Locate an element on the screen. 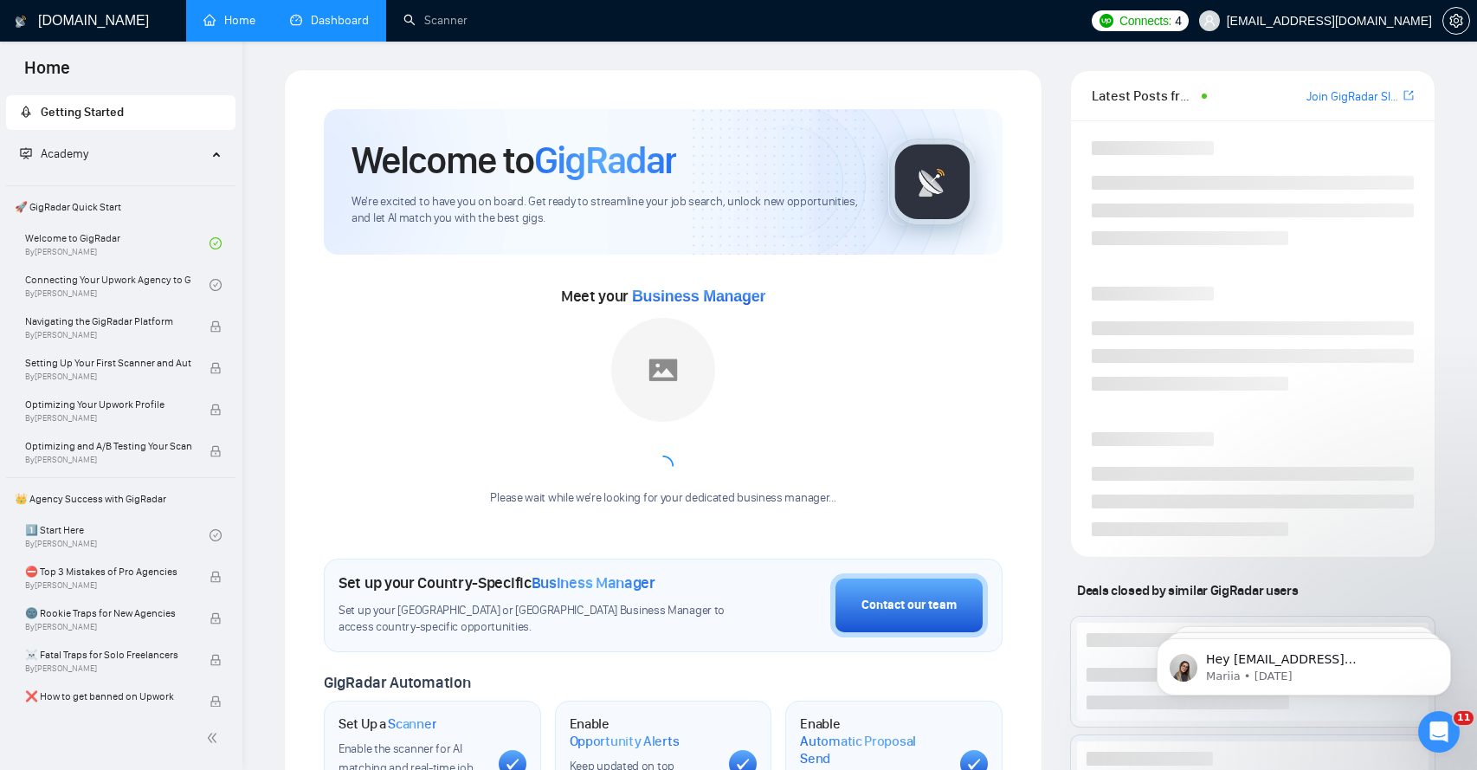  span: 11 is located at coordinates (1463, 718).